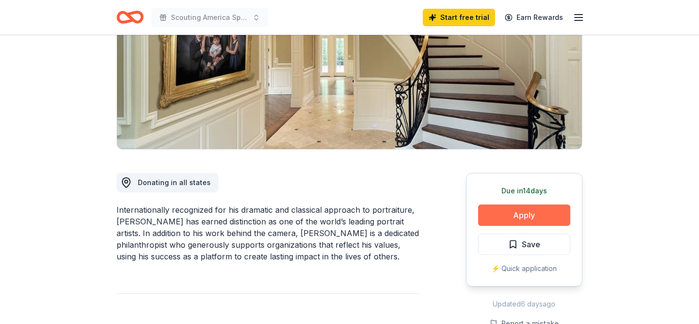 The height and width of the screenshot is (324, 699). I want to click on button: Apply, so click(524, 215).